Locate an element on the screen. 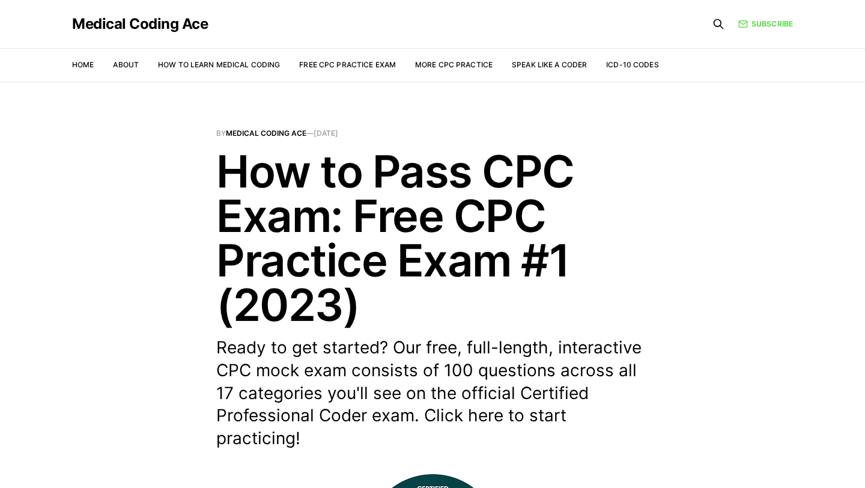 The image size is (865, 488). h1: How to Pass CPC Exam: Free CPC Practice Exam #1 (2023) is located at coordinates (432, 238).